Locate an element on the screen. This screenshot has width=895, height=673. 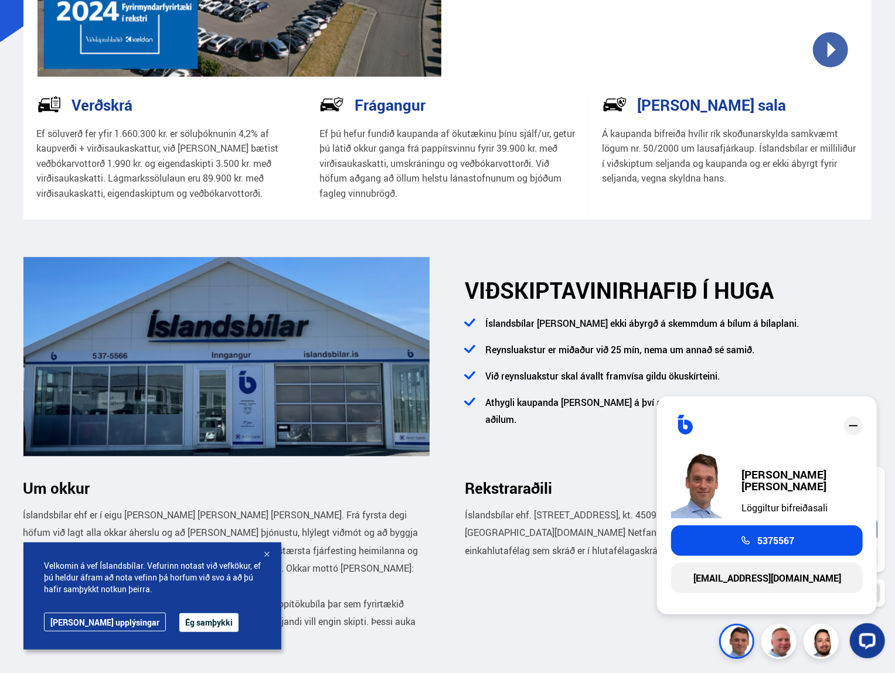
img: tr5P-W3DuiFaO7aO.svg is located at coordinates (49, 104).